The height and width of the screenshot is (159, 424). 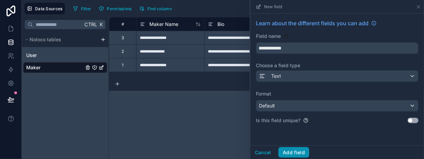 What do you see at coordinates (156, 9) in the screenshot?
I see `button: Find column` at bounding box center [156, 9].